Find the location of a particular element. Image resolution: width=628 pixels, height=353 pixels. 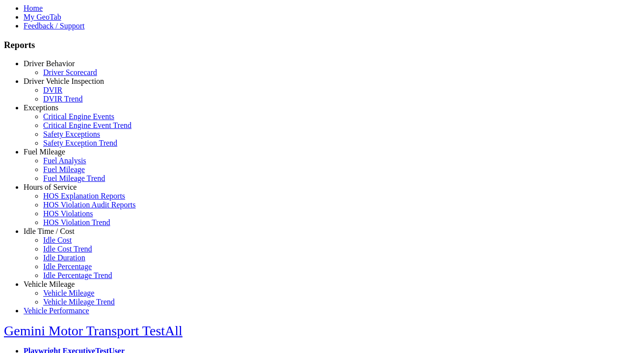

a: Hours of Service is located at coordinates (50, 187).